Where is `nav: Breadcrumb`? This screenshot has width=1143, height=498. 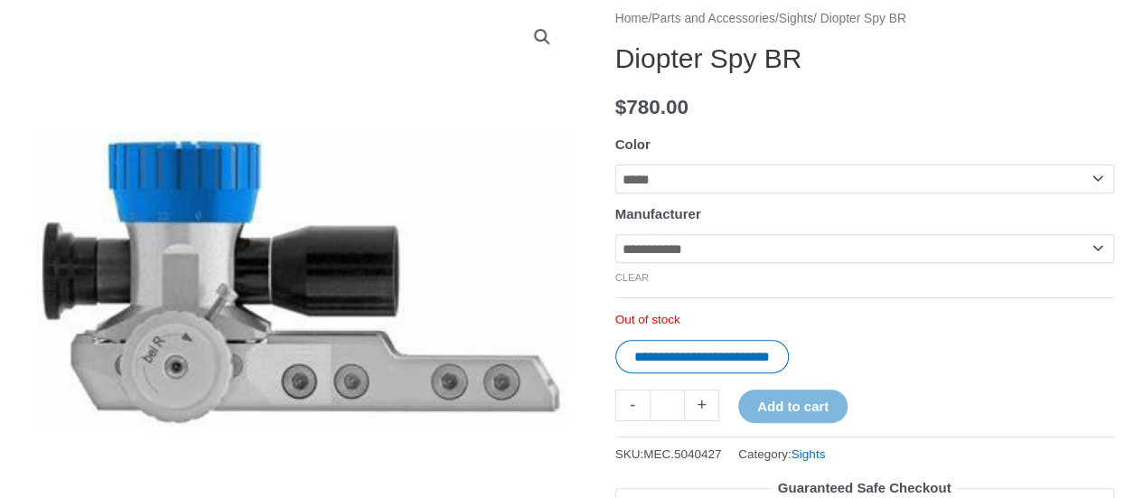
nav: Breadcrumb is located at coordinates (865, 19).